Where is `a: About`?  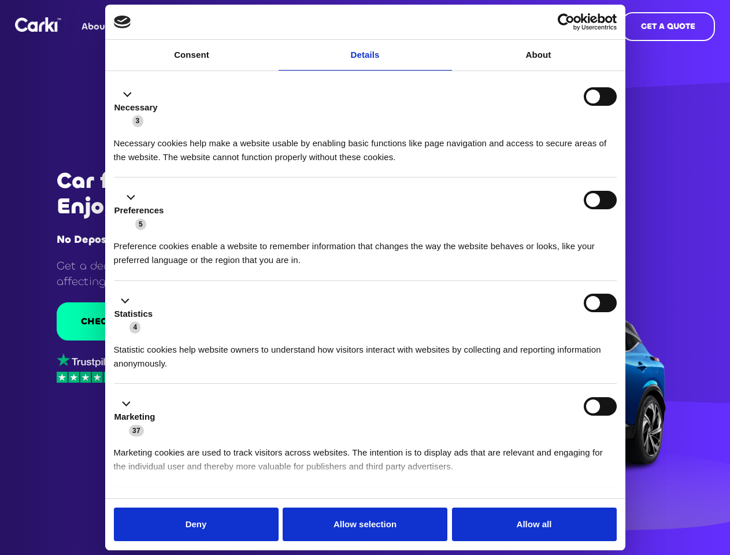
a: About is located at coordinates (539, 55).